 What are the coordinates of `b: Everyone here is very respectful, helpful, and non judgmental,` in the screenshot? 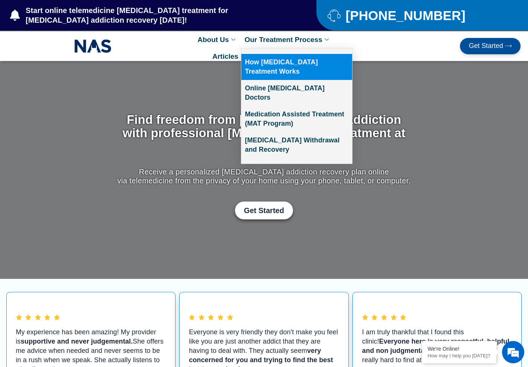 It's located at (436, 346).